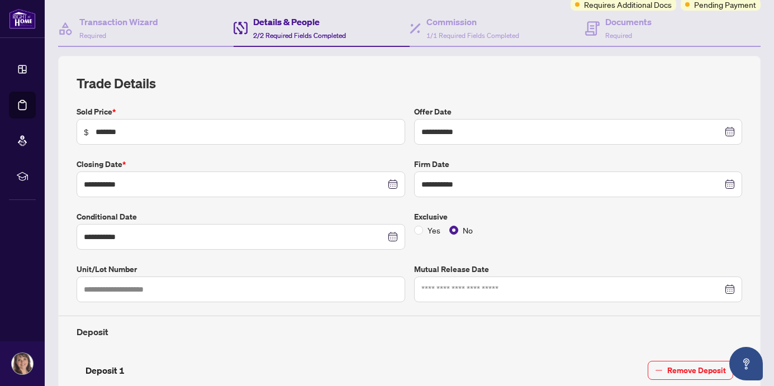  What do you see at coordinates (105, 370) in the screenshot?
I see `h4: Deposit 1` at bounding box center [105, 370].